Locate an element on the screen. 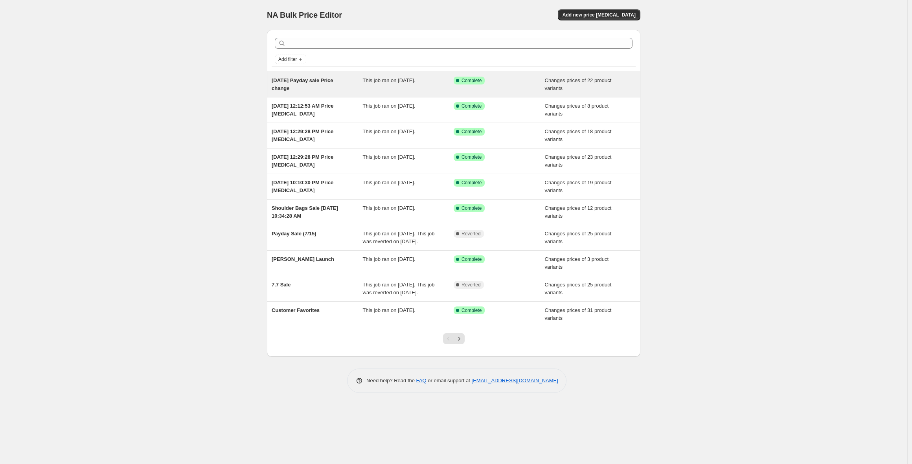 This screenshot has height=464, width=912. span: Changes prices of 18 product variants is located at coordinates (578, 135).